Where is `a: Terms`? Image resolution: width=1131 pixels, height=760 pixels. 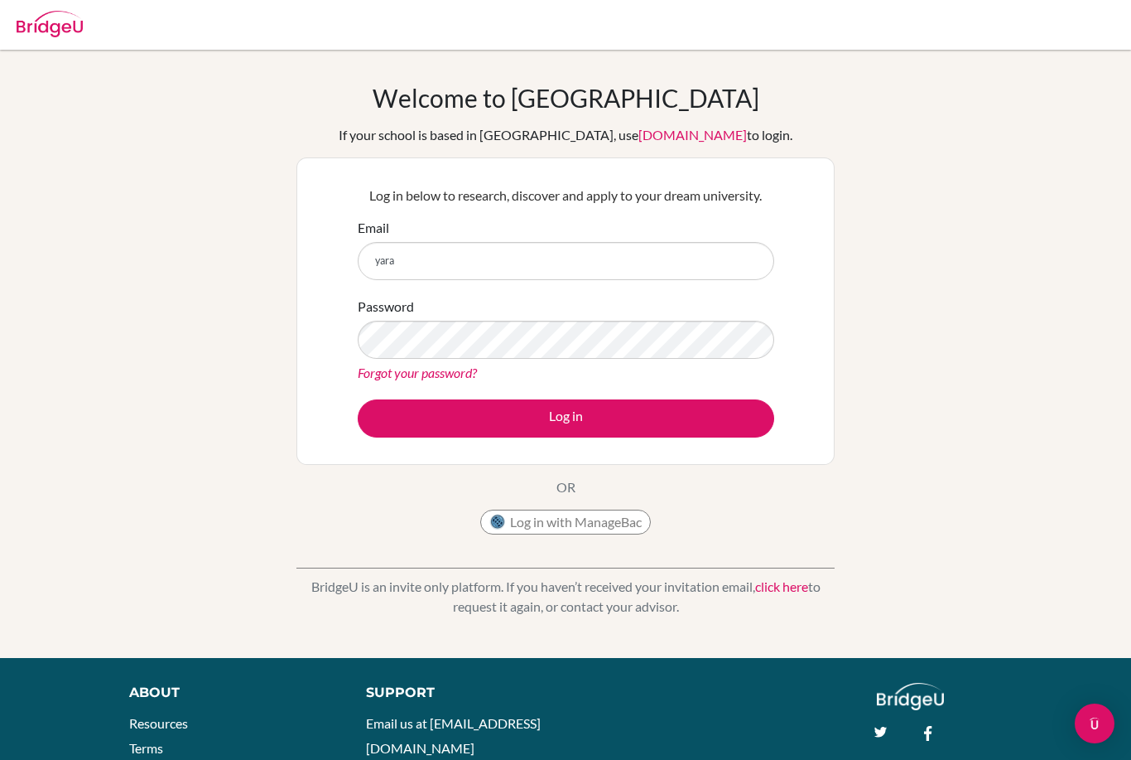
a: Terms is located at coordinates (146, 747).